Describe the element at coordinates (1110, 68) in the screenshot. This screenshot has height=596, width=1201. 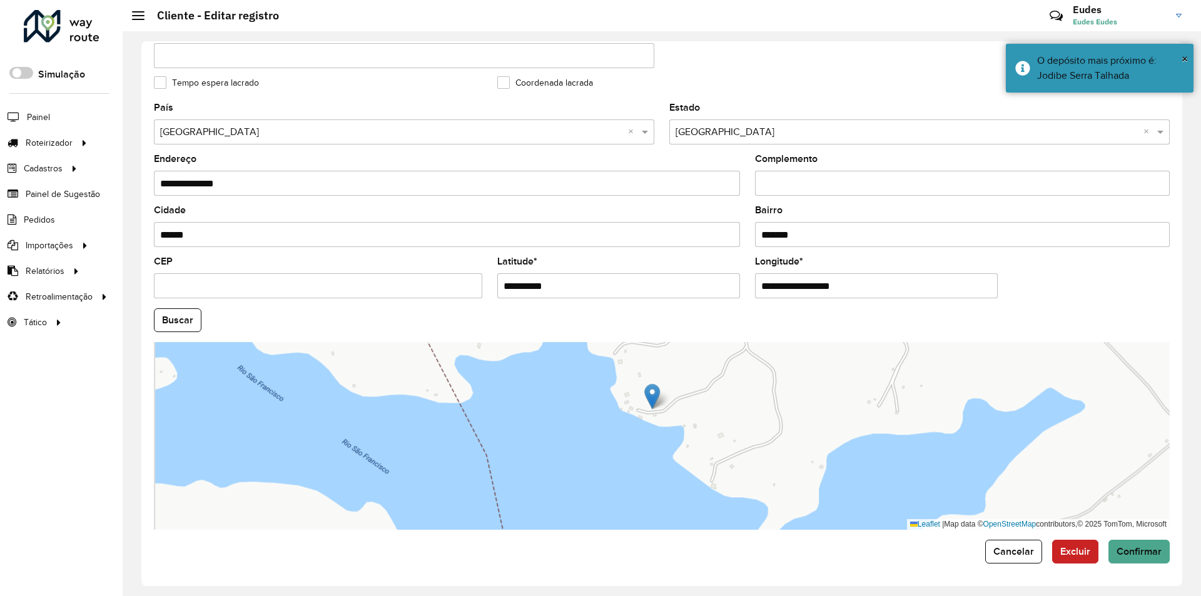
I see `div: O depósito mais próximo é: Jodibe Serra Talhada` at that location.